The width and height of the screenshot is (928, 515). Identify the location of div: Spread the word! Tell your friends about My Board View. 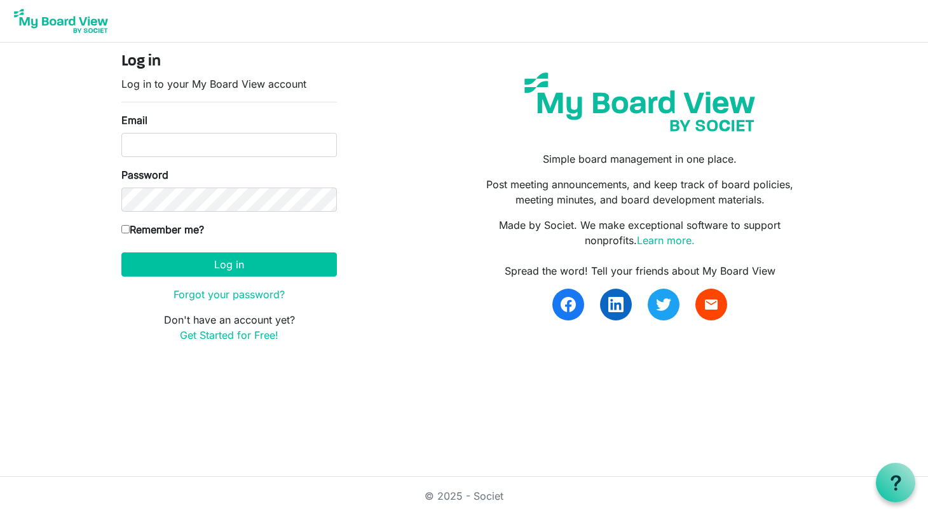
(640, 271).